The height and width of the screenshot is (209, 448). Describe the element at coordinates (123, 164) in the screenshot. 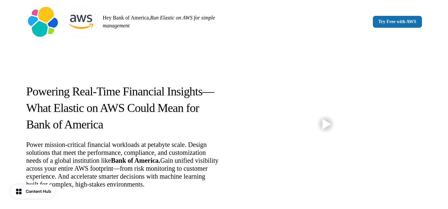

I see `p: Power mission-critical financial workloads at petabyte scale. Design solutions that meet the perf...` at that location.